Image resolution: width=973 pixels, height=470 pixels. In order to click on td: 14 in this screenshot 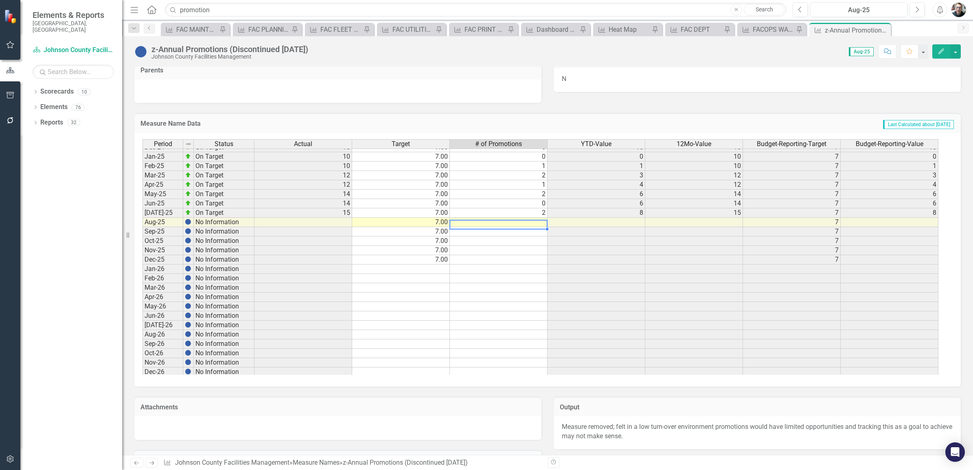, I will do `click(303, 203)`.